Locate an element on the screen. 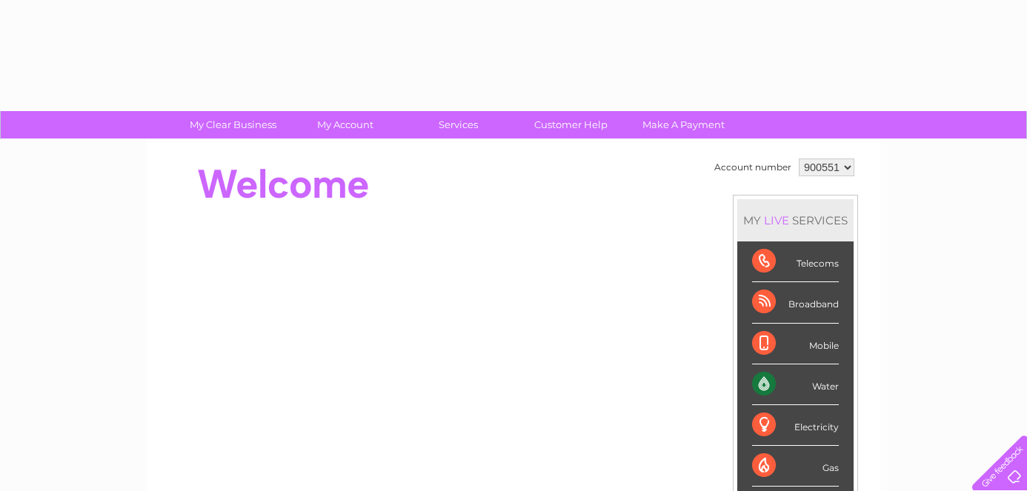  div: Mobile is located at coordinates (795, 344).